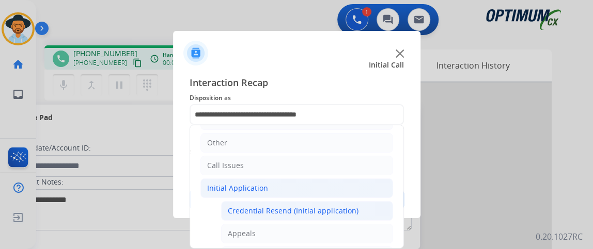 The height and width of the screenshot is (249, 593). Describe the element at coordinates (242, 234) in the screenshot. I see `div: Appeals` at that location.